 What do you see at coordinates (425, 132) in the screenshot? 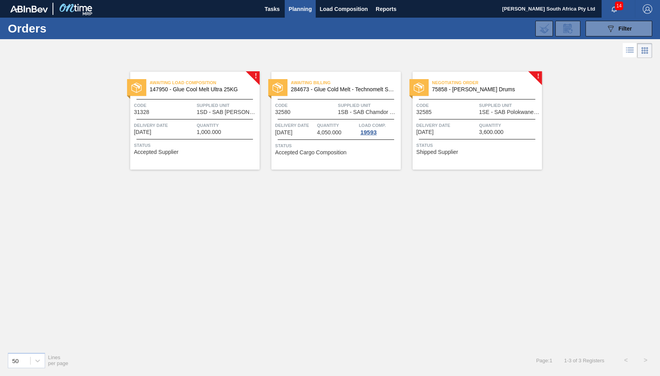
I see `span: 10/10/2025` at bounding box center [425, 132].